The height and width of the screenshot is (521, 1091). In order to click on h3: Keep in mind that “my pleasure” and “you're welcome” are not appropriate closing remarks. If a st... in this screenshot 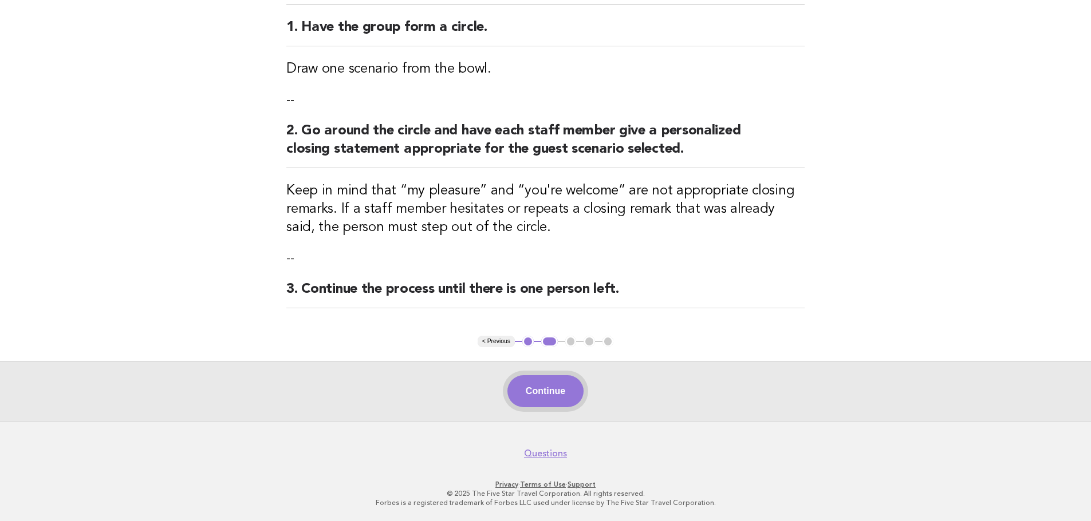, I will do `click(545, 210)`.